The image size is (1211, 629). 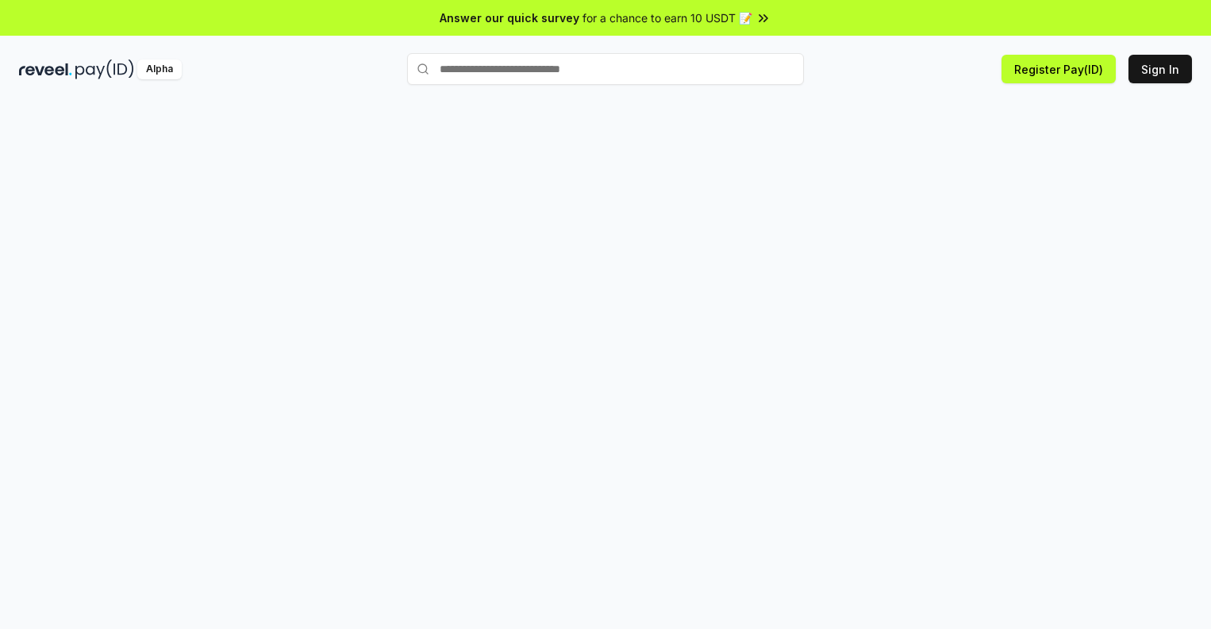 What do you see at coordinates (105, 69) in the screenshot?
I see `img: pay_id` at bounding box center [105, 69].